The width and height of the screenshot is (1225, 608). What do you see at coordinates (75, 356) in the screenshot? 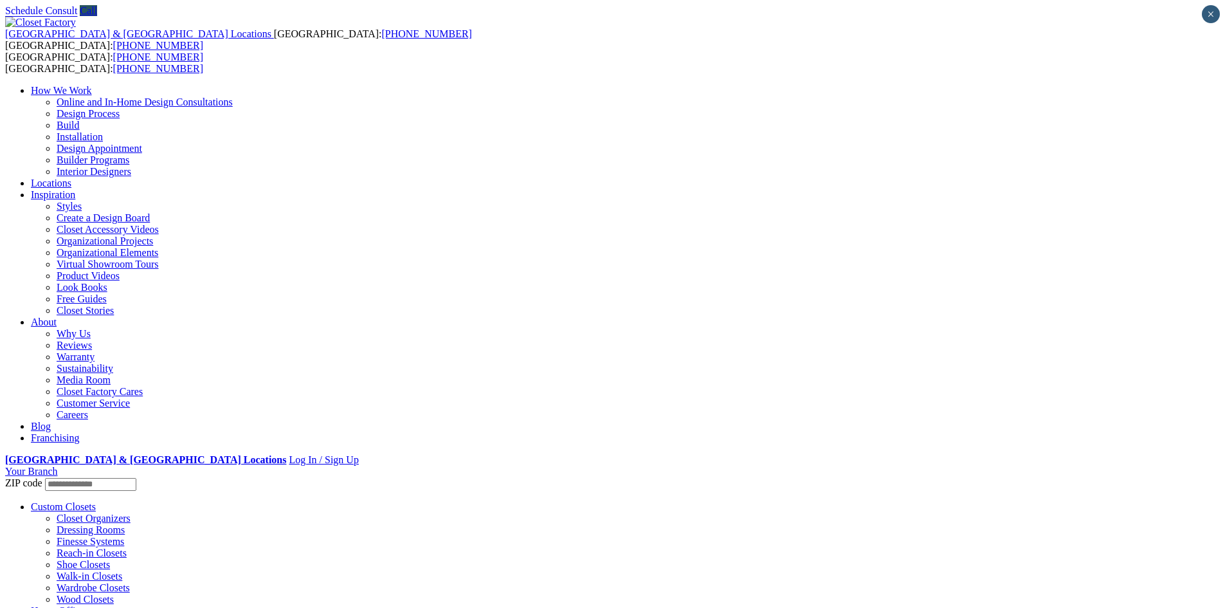
I see `a: Warranty` at bounding box center [75, 356].